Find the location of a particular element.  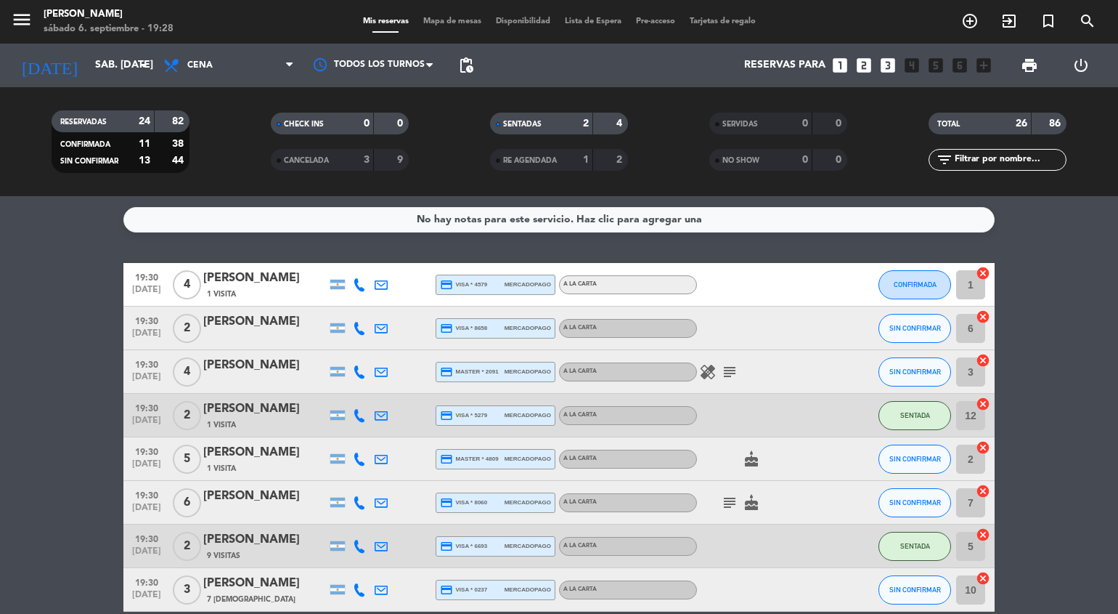

i: search is located at coordinates (1088, 21).